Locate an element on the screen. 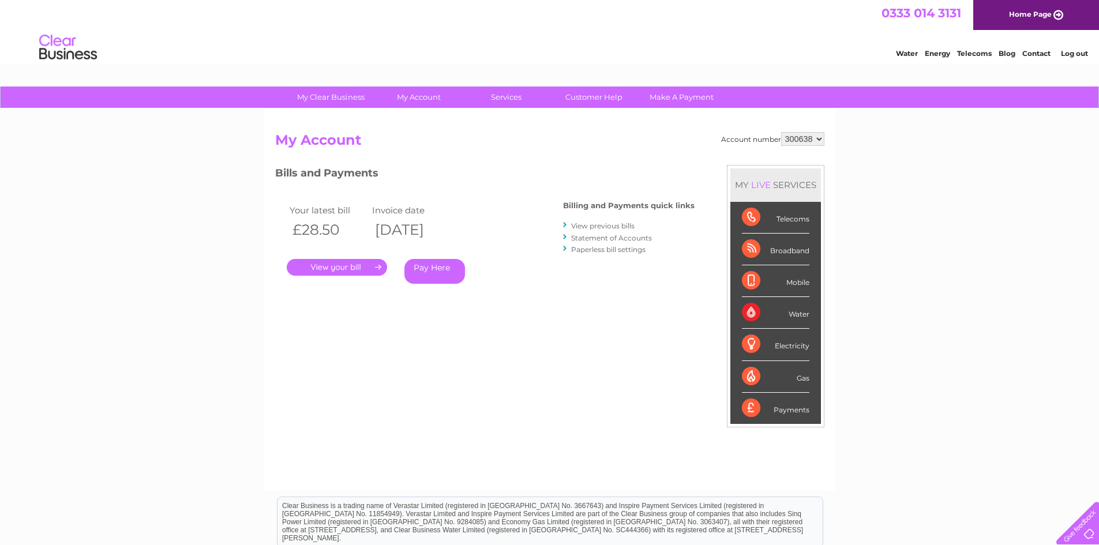 This screenshot has height=545, width=1099. a: Blog is located at coordinates (1007, 53).